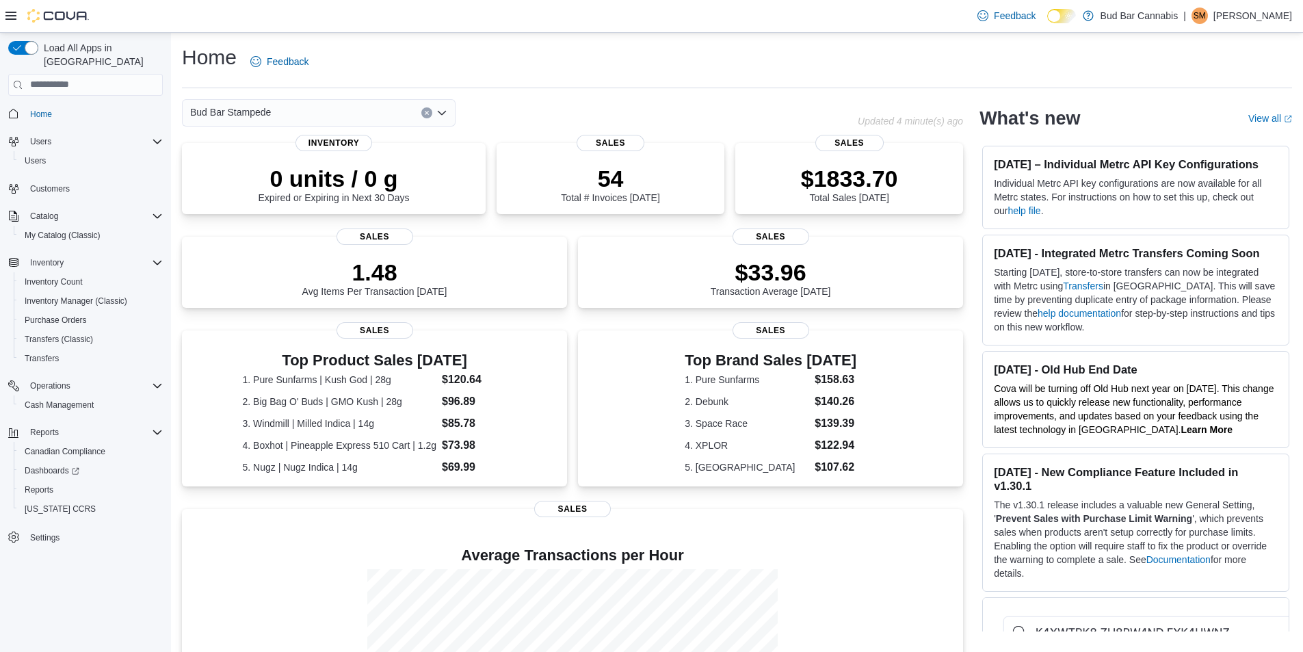 The image size is (1303, 652). I want to click on span: My Catalog (Classic), so click(62, 235).